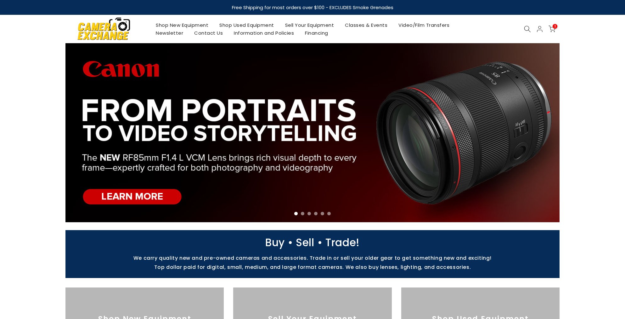  I want to click on a: Newsletter, so click(170, 33).